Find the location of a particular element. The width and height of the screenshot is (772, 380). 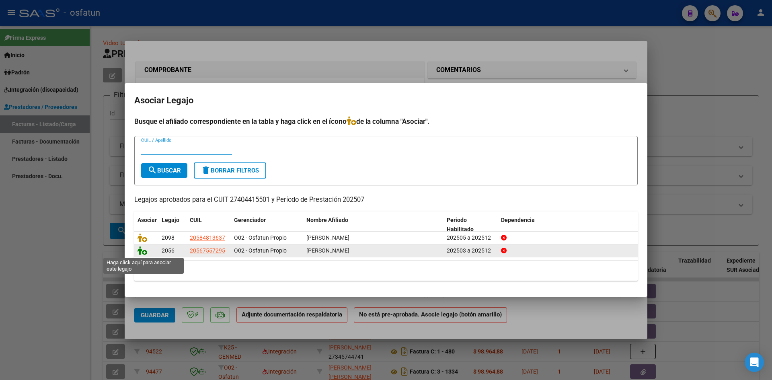

span: Gerenciador is located at coordinates (250, 220).